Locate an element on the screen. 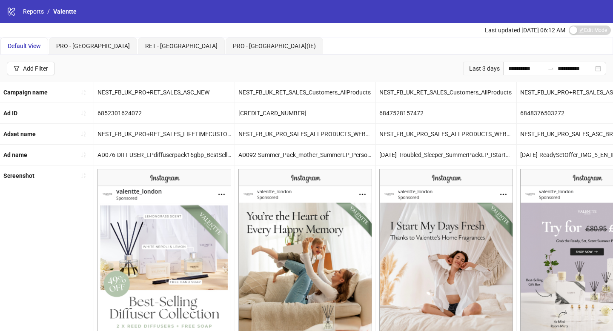  span: swap-right is located at coordinates (551, 69).